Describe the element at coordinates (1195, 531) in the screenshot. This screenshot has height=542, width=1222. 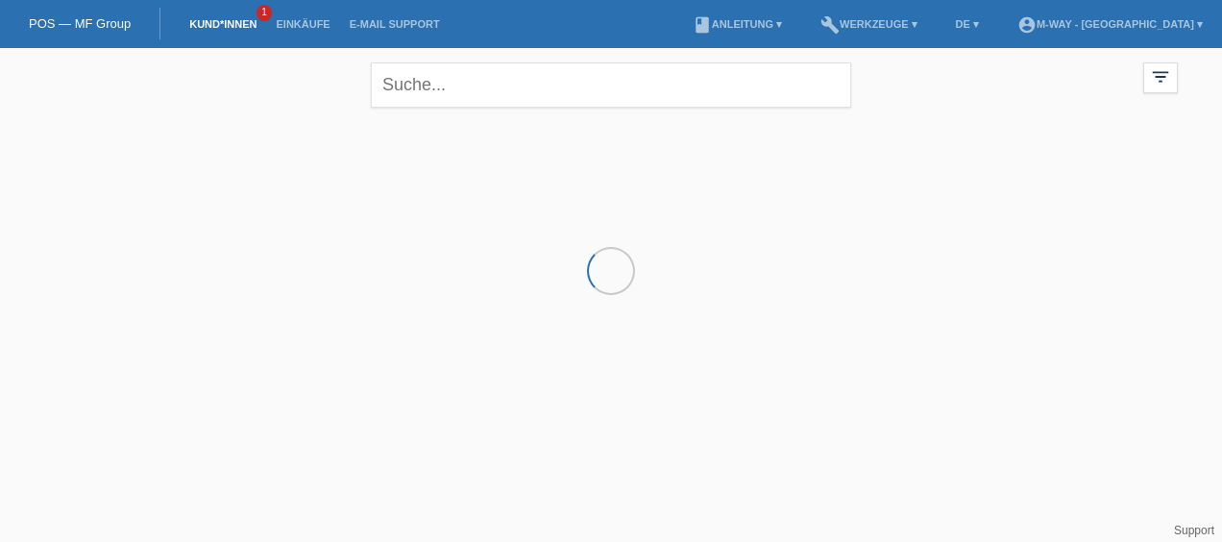
I see `a: Support` at that location.